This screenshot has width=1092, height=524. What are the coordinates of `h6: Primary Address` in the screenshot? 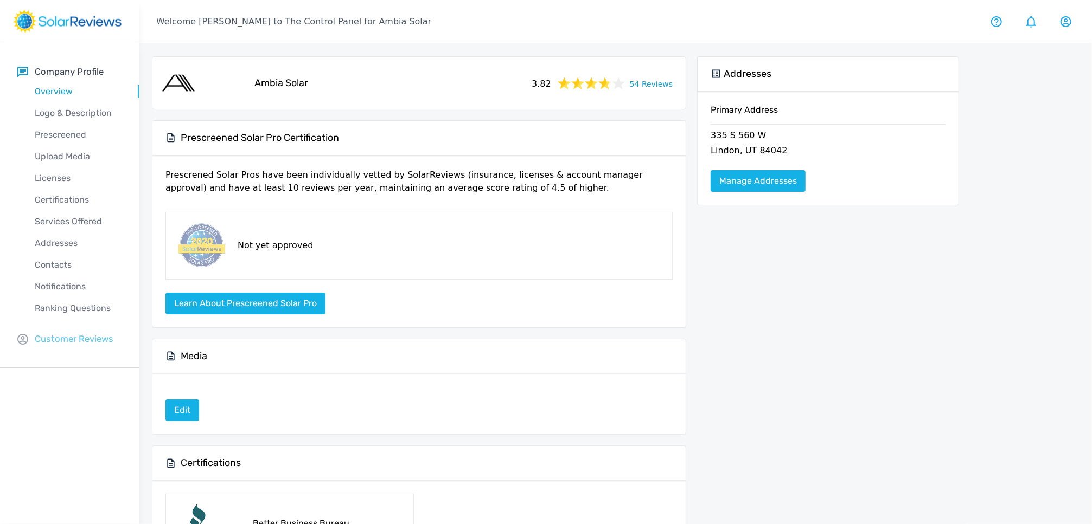 It's located at (828, 114).